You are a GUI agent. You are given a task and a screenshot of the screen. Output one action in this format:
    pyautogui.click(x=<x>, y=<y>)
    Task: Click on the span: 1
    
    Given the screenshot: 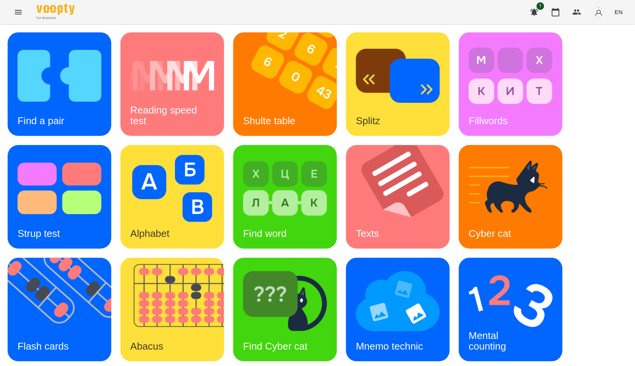 What is the action you would take?
    pyautogui.click(x=541, y=6)
    